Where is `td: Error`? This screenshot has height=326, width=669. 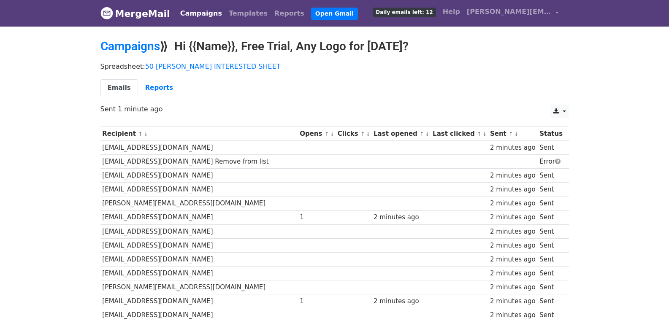
td: Error is located at coordinates (551, 162).